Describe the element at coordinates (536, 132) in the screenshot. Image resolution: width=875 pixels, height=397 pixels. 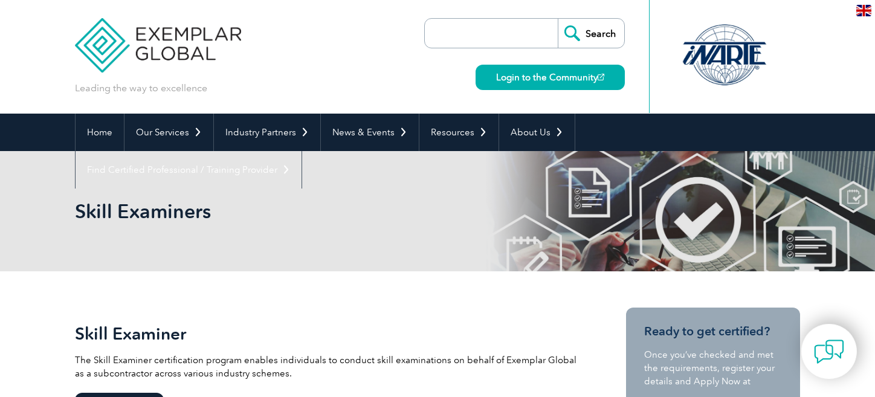
I see `a: About Us` at that location.